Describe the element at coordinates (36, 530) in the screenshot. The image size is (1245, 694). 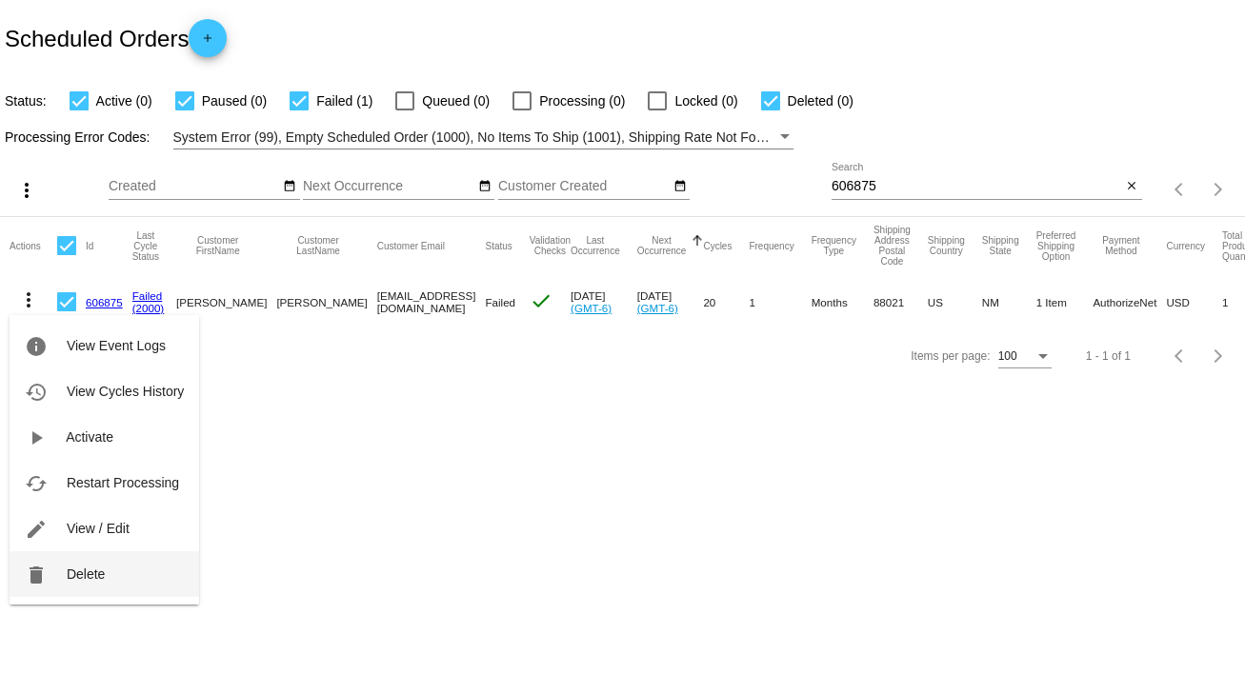
I see `mat-icon: edit` at that location.